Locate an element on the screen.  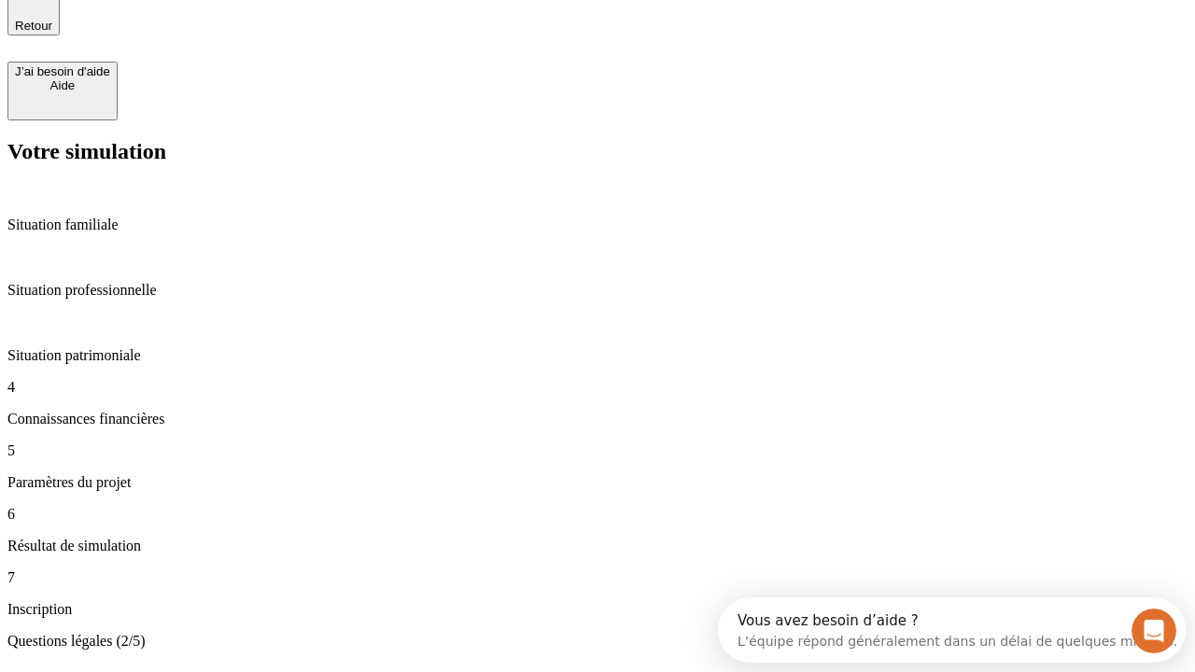
div: J’ai besoin d'aide is located at coordinates (63, 71).